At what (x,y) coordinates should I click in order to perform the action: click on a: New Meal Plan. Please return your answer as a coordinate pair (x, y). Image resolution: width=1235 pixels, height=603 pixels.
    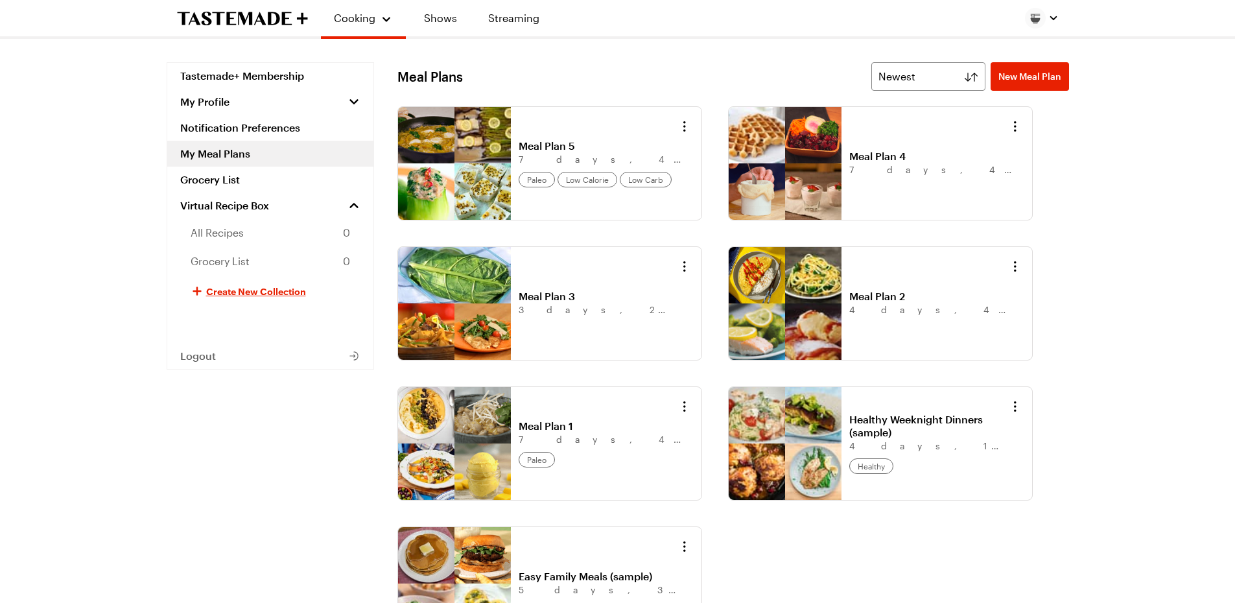
    Looking at the image, I should click on (1029, 76).